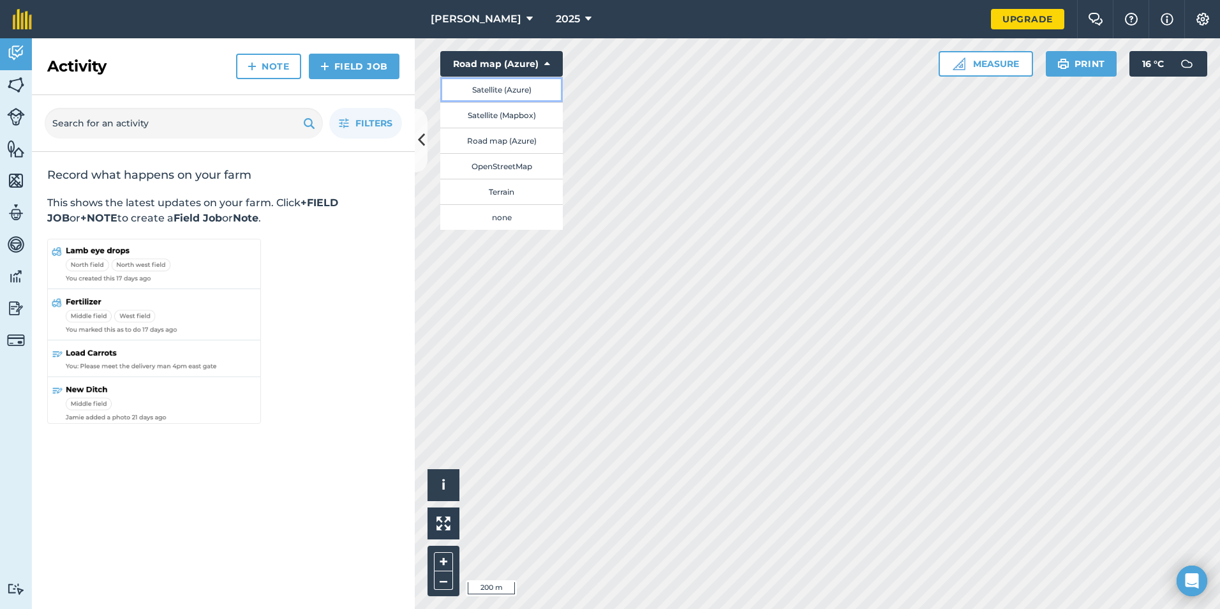 The width and height of the screenshot is (1220, 609). What do you see at coordinates (502, 217) in the screenshot?
I see `button: none` at bounding box center [502, 217].